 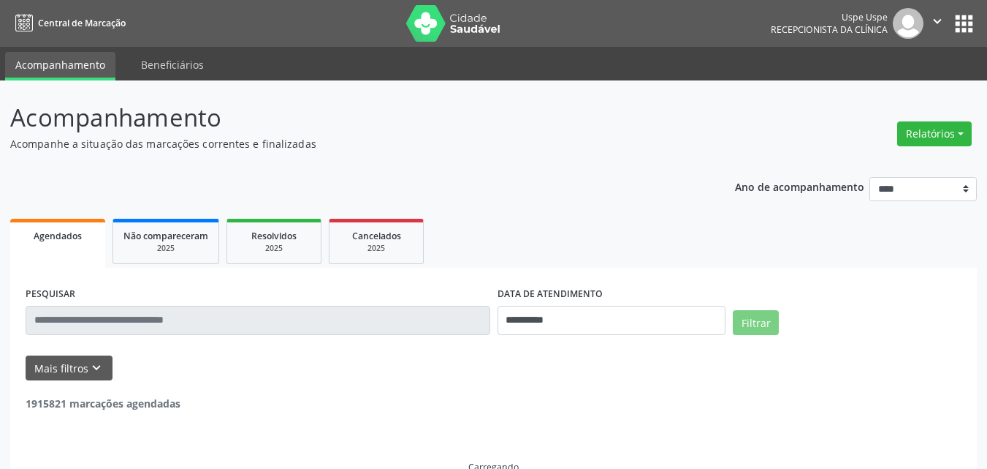 What do you see at coordinates (60, 66) in the screenshot?
I see `a: Acompanhamento` at bounding box center [60, 66].